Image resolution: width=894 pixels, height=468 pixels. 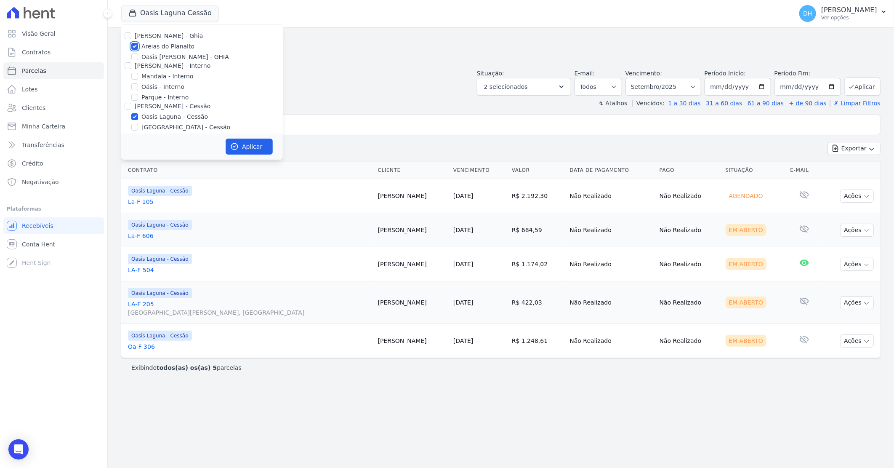 I want to click on label: Oasis Laguna - Cessão, so click(x=175, y=117).